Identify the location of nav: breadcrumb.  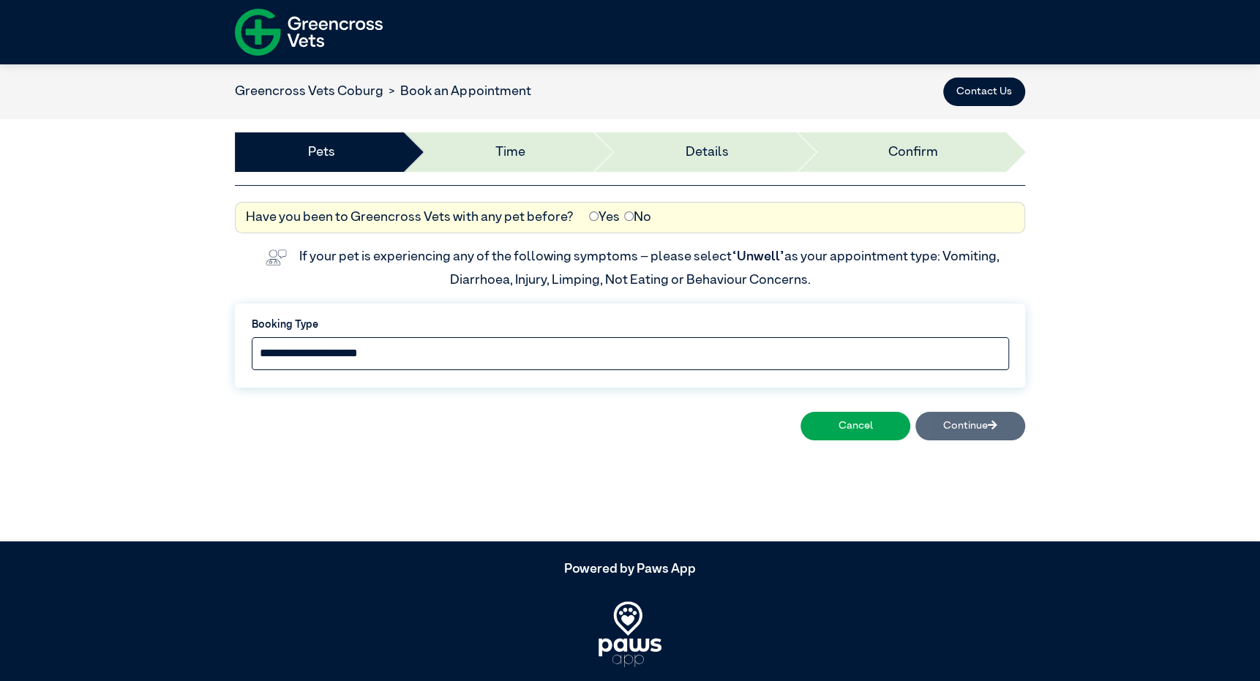
(383, 91).